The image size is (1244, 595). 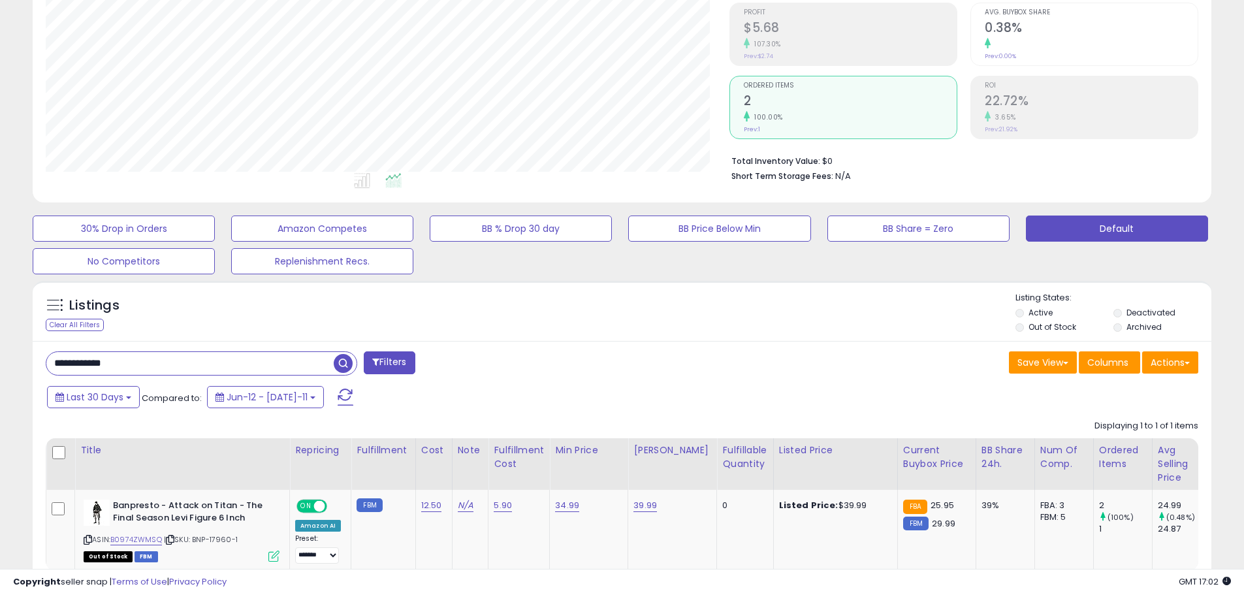 What do you see at coordinates (139, 581) in the screenshot?
I see `a: Terms of Use` at bounding box center [139, 581].